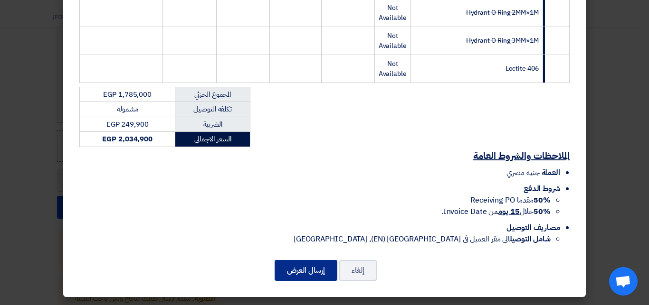 The width and height of the screenshot is (649, 305). I want to click on div: Open chat, so click(623, 282).